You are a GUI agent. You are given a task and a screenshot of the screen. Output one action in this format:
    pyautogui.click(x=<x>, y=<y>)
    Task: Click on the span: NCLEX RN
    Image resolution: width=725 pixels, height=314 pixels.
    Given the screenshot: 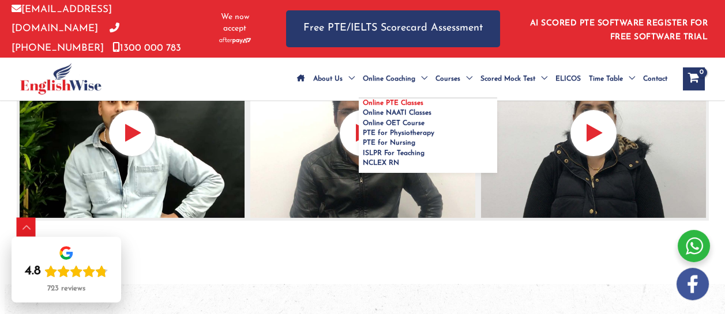 What is the action you would take?
    pyautogui.click(x=381, y=163)
    